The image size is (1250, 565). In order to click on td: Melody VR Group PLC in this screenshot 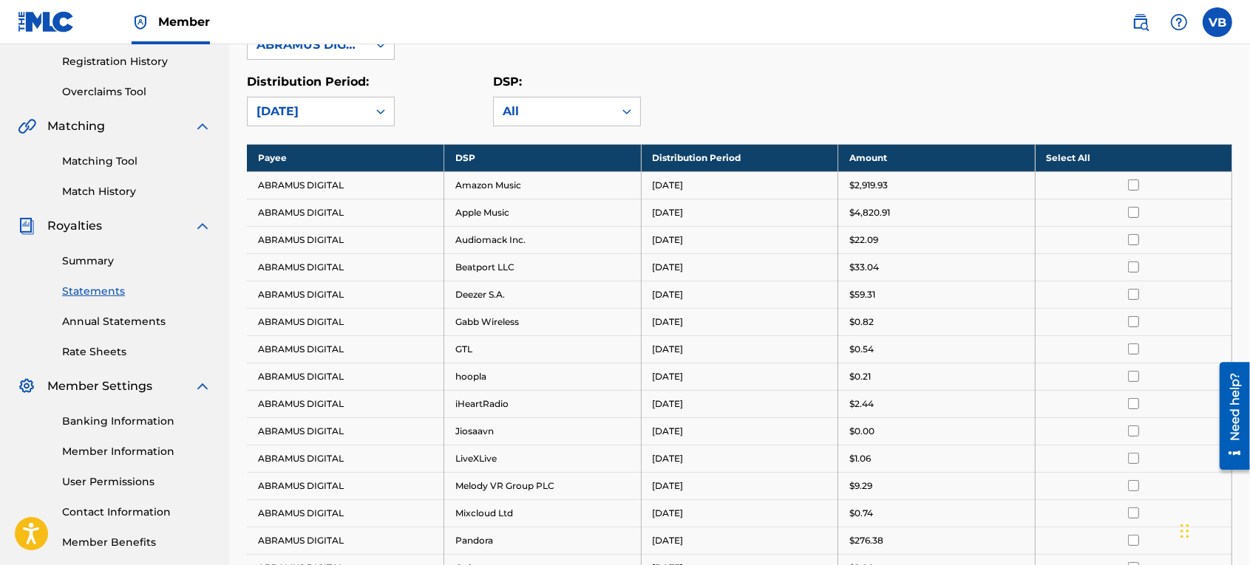, I will do `click(543, 486)`.